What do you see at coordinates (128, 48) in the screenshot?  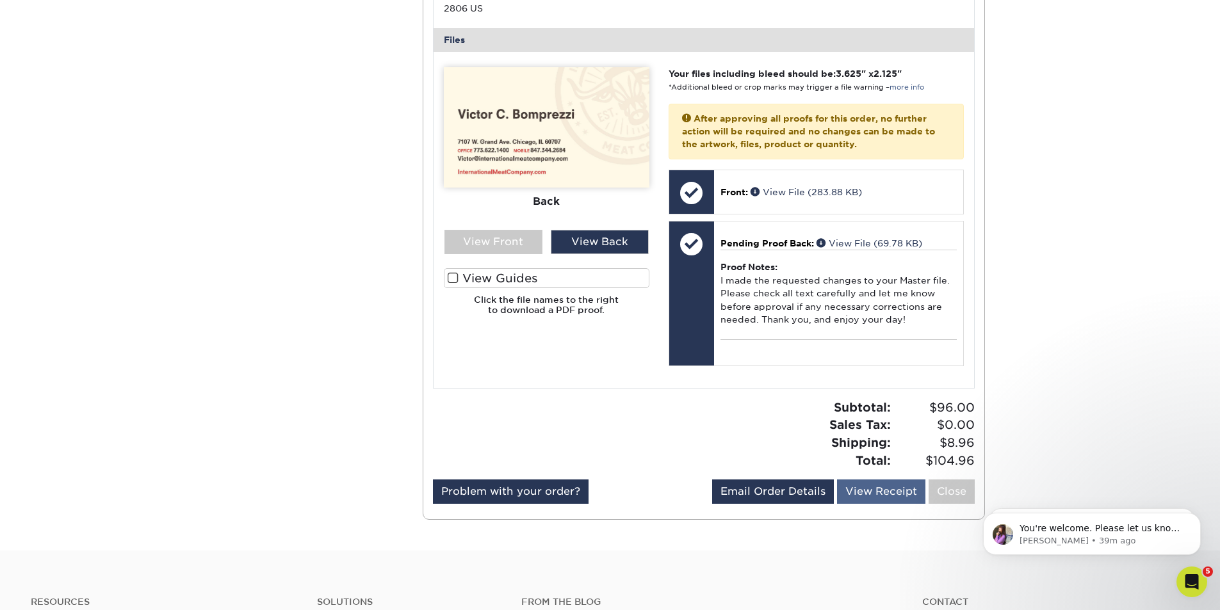 I see `div: message notification from Erica, 39m ago. You're welcome. Please let us know if you have any ques...` at bounding box center [128, 48].